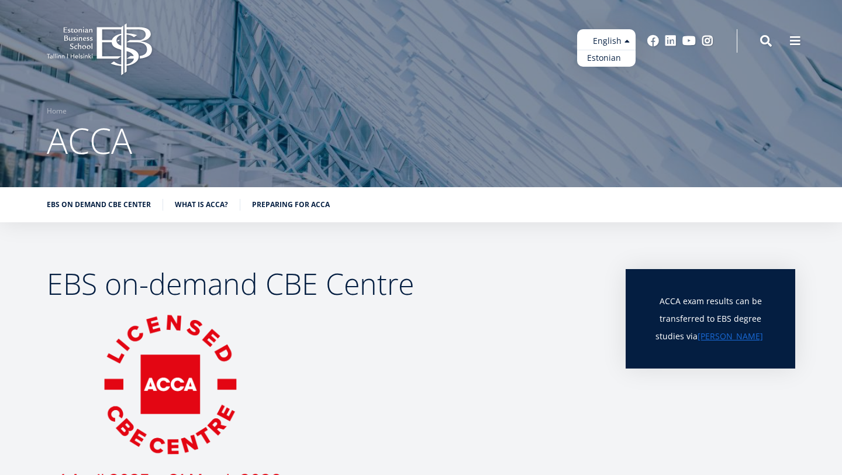 The height and width of the screenshot is (475, 842). Describe the element at coordinates (606, 58) in the screenshot. I see `a: Estonian` at that location.